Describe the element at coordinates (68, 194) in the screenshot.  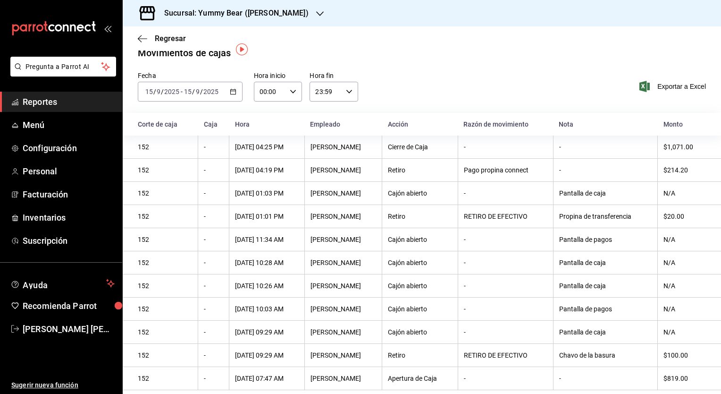
I see `span: Facturación` at that location.